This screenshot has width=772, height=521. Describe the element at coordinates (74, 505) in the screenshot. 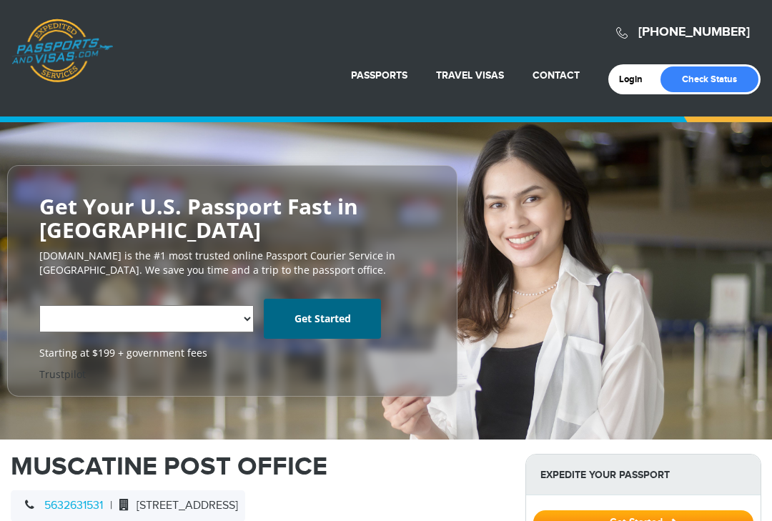

I see `a: 5632631531` at that location.